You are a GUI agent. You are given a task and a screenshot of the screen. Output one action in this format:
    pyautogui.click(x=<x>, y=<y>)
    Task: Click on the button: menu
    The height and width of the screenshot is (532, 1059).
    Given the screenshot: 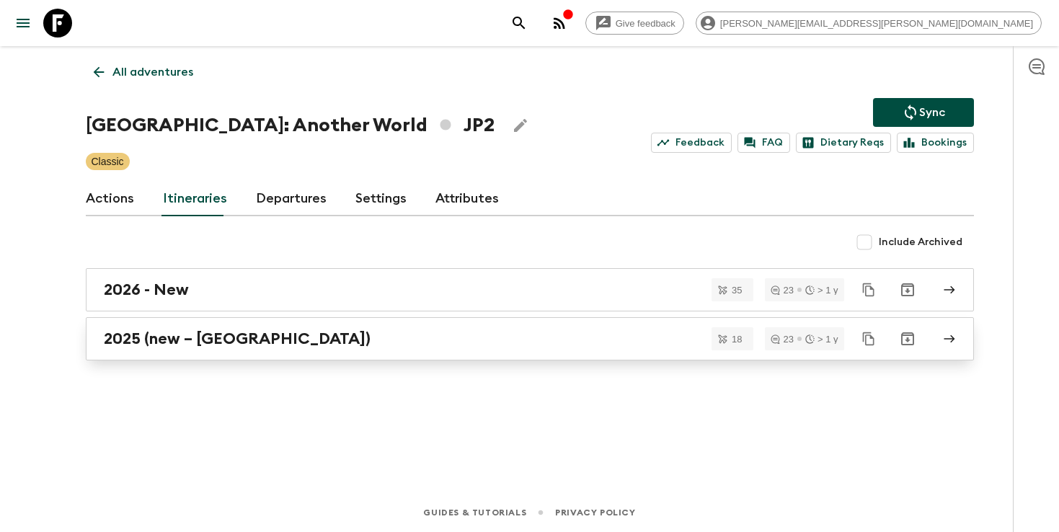 What is the action you would take?
    pyautogui.click(x=23, y=23)
    